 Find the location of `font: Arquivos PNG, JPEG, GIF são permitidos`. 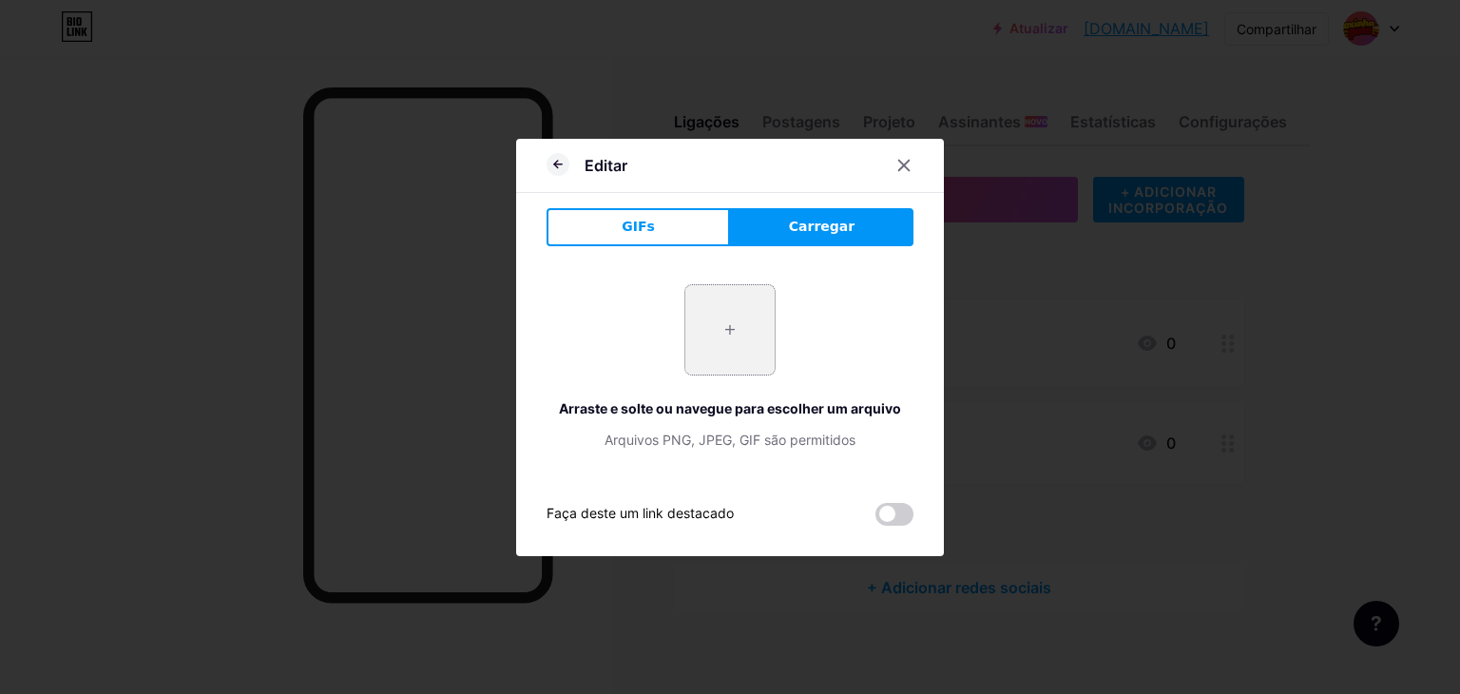

font: Arquivos PNG, JPEG, GIF são permitidos is located at coordinates (730, 439).